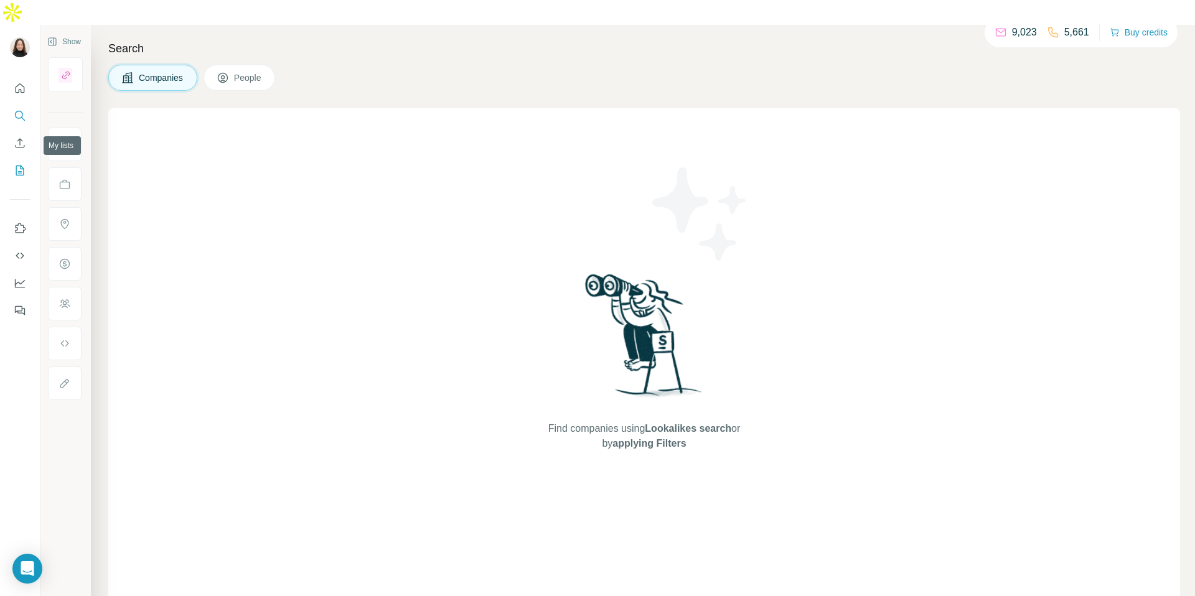 Image resolution: width=1195 pixels, height=596 pixels. Describe the element at coordinates (248, 78) in the screenshot. I see `span: People` at that location.